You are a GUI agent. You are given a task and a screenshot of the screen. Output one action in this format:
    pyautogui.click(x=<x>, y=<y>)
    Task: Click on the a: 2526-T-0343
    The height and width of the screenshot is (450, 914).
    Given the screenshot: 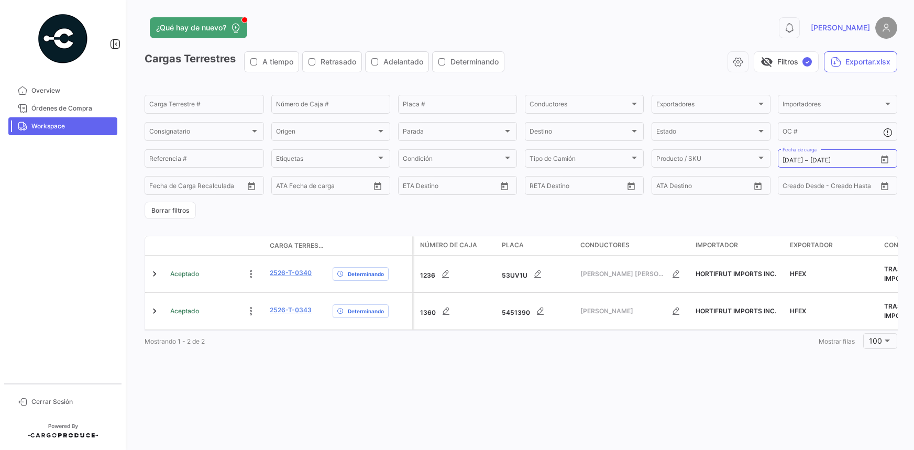 What is the action you would take?
    pyautogui.click(x=291, y=310)
    